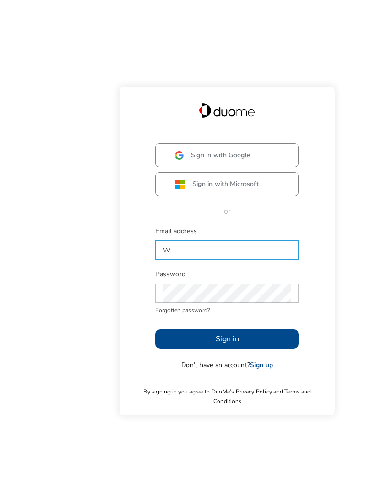 Image resolution: width=392 pixels, height=502 pixels. Describe the element at coordinates (225, 184) in the screenshot. I see `span: Sign in with Microsoft` at that location.